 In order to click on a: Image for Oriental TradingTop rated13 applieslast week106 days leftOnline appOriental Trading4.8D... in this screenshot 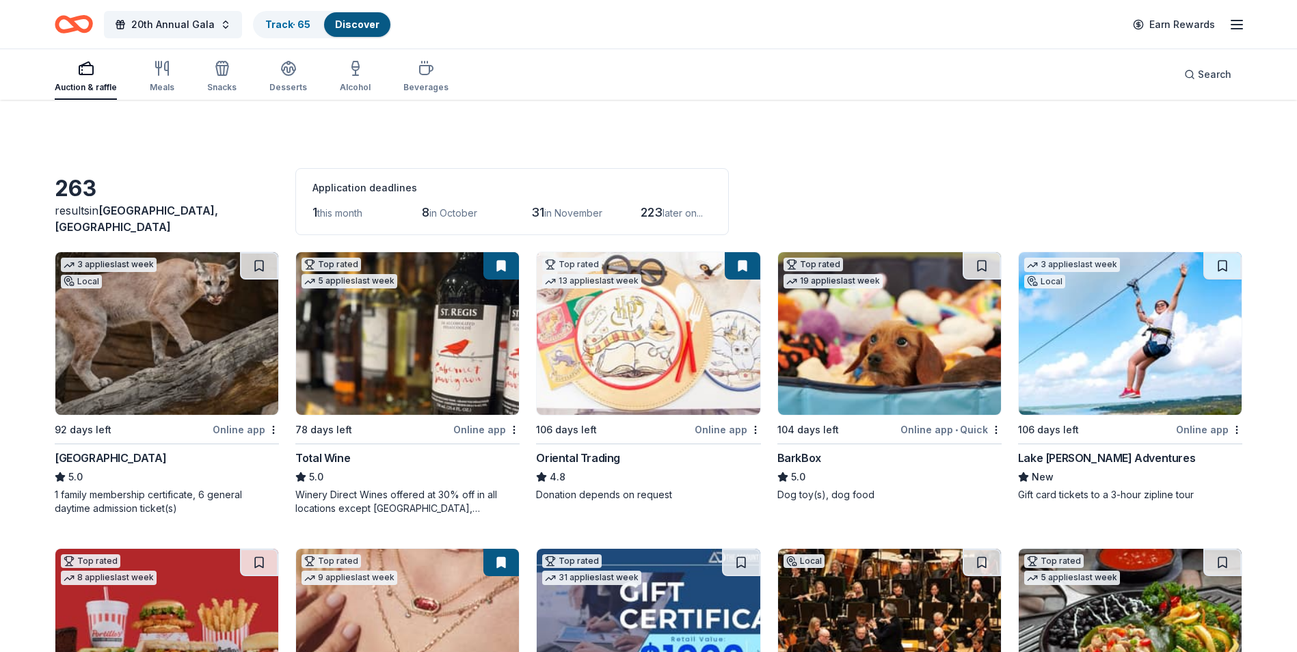, I will do `click(648, 377)`.